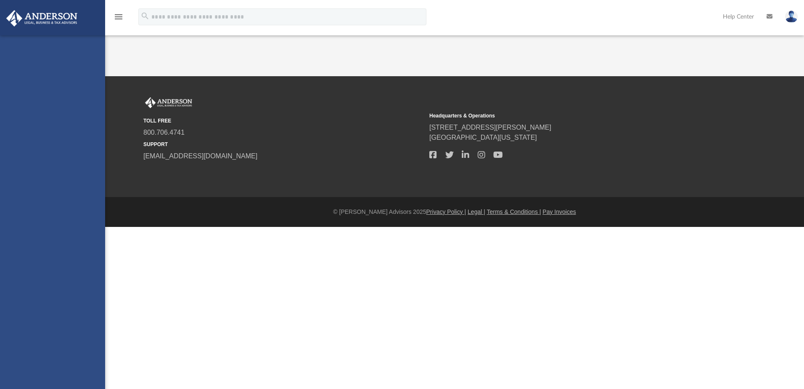 The width and height of the screenshot is (804, 389). Describe the element at coordinates (446, 212) in the screenshot. I see `a: Privacy Policy |` at that location.